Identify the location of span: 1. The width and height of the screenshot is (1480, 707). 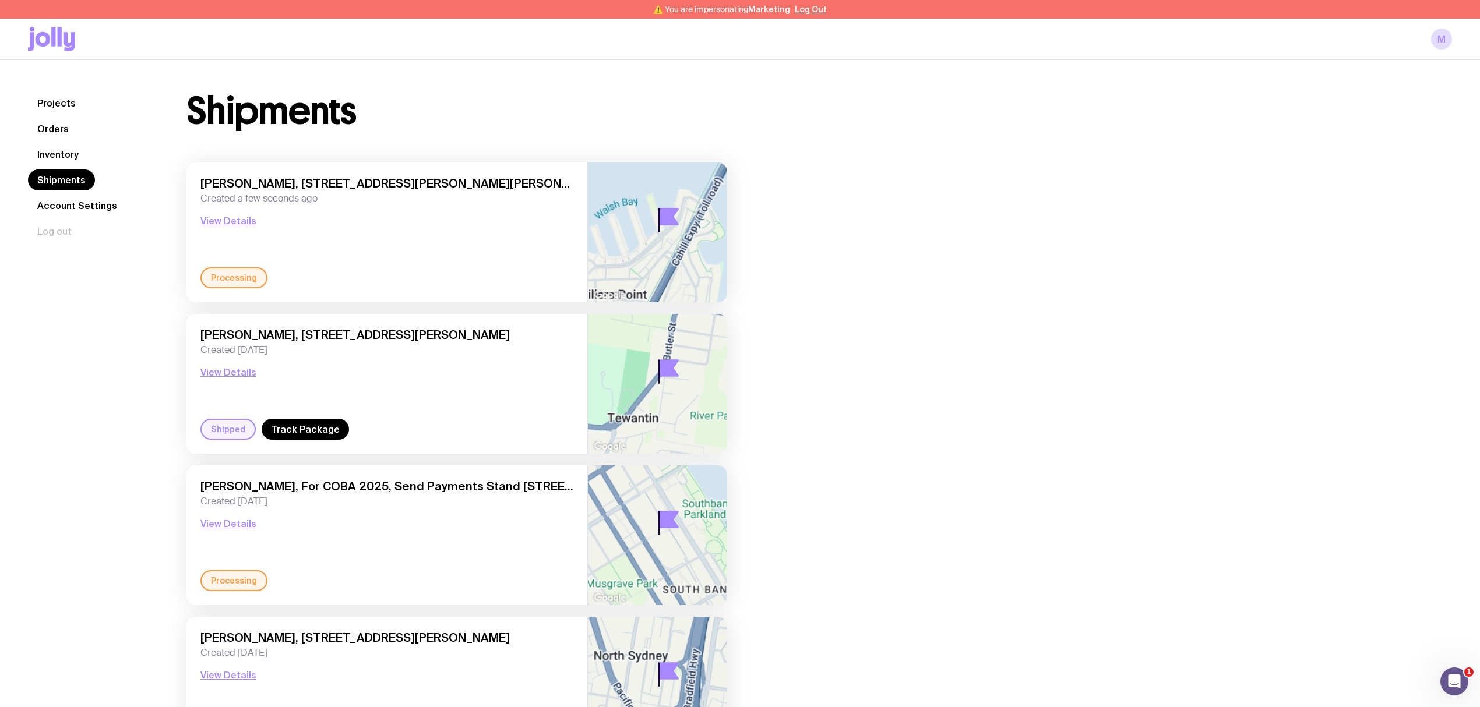
(1469, 672).